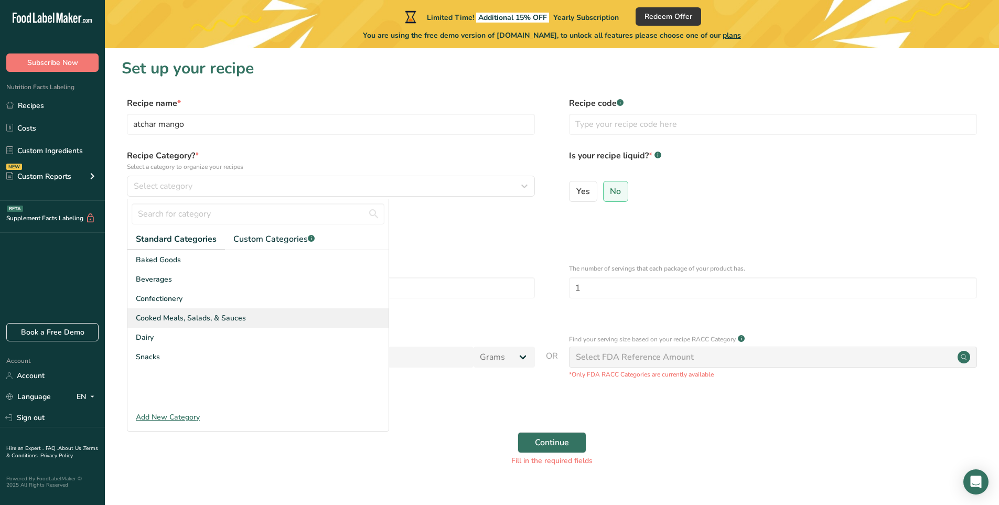 The height and width of the screenshot is (505, 999). What do you see at coordinates (52, 62) in the screenshot?
I see `button: Subscribe Now` at bounding box center [52, 62].